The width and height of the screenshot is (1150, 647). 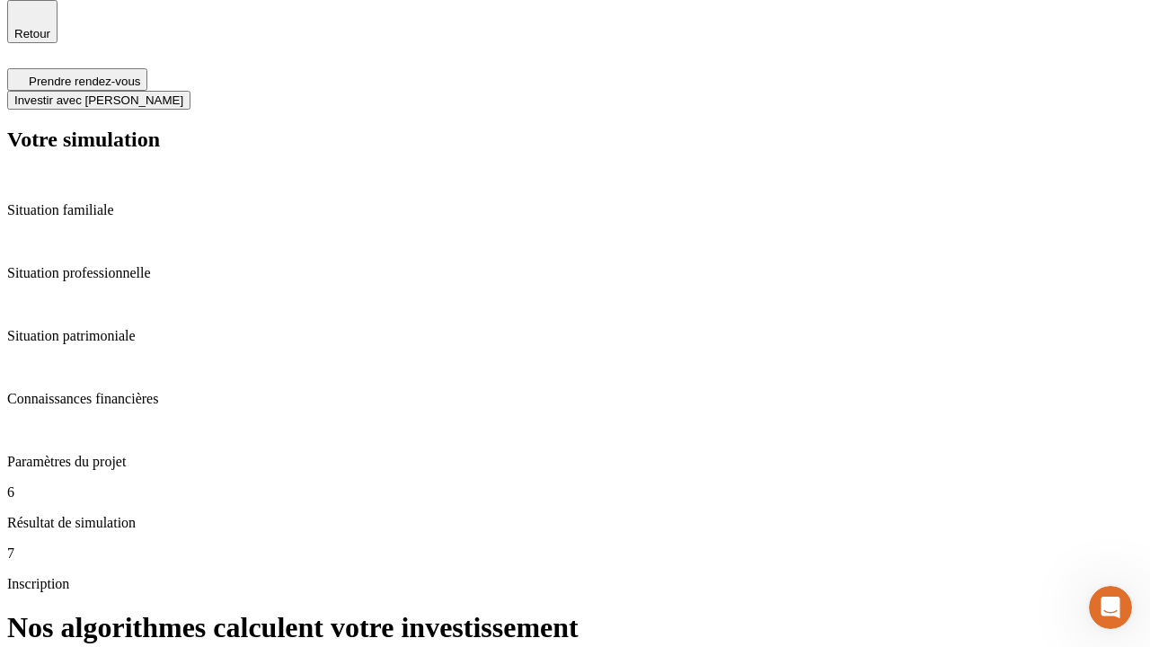 What do you see at coordinates (575, 584) in the screenshot?
I see `p: Inscription` at bounding box center [575, 584].